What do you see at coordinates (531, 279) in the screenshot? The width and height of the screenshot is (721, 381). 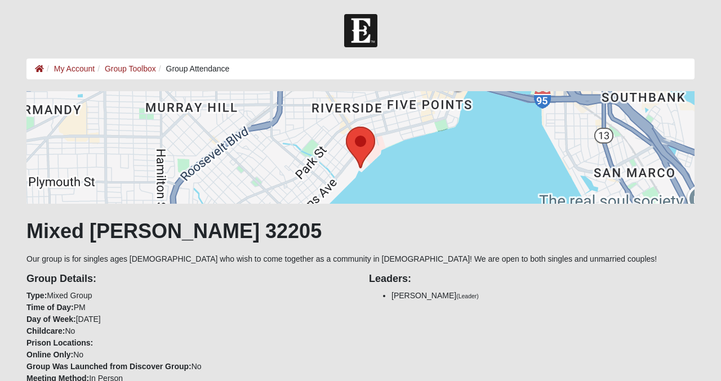 I see `h4: Leaders:` at bounding box center [531, 279].